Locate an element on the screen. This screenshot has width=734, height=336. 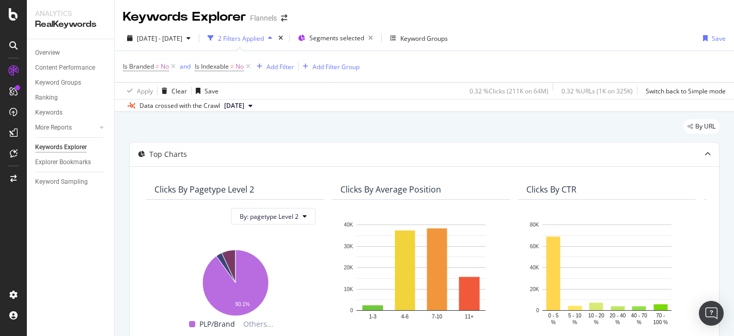
div: Keyword Sampling is located at coordinates (61, 182).